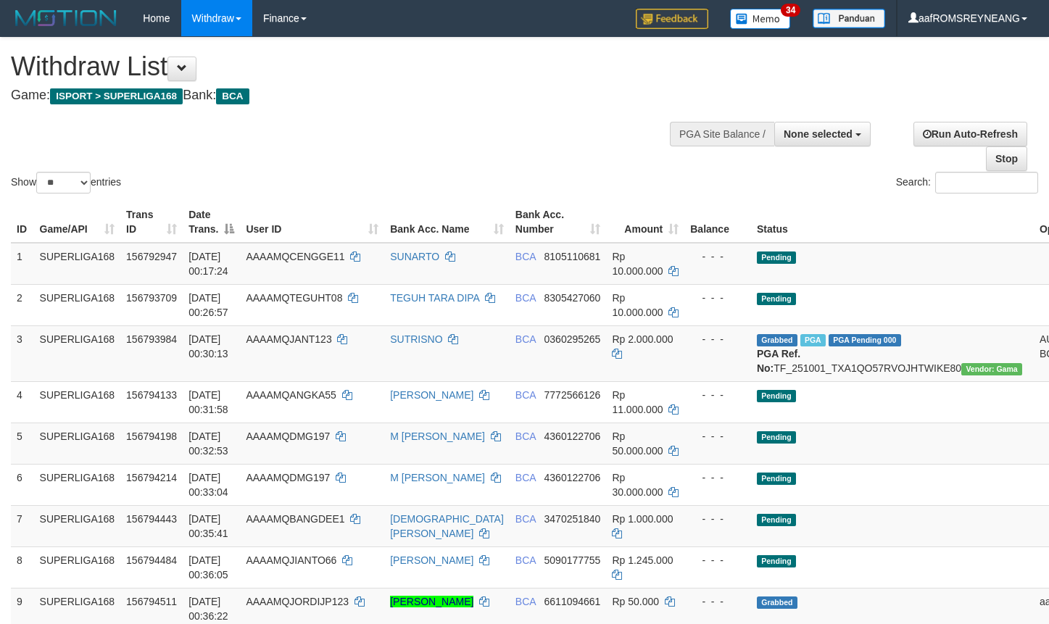  What do you see at coordinates (22, 484) in the screenshot?
I see `td: 6` at bounding box center [22, 484].